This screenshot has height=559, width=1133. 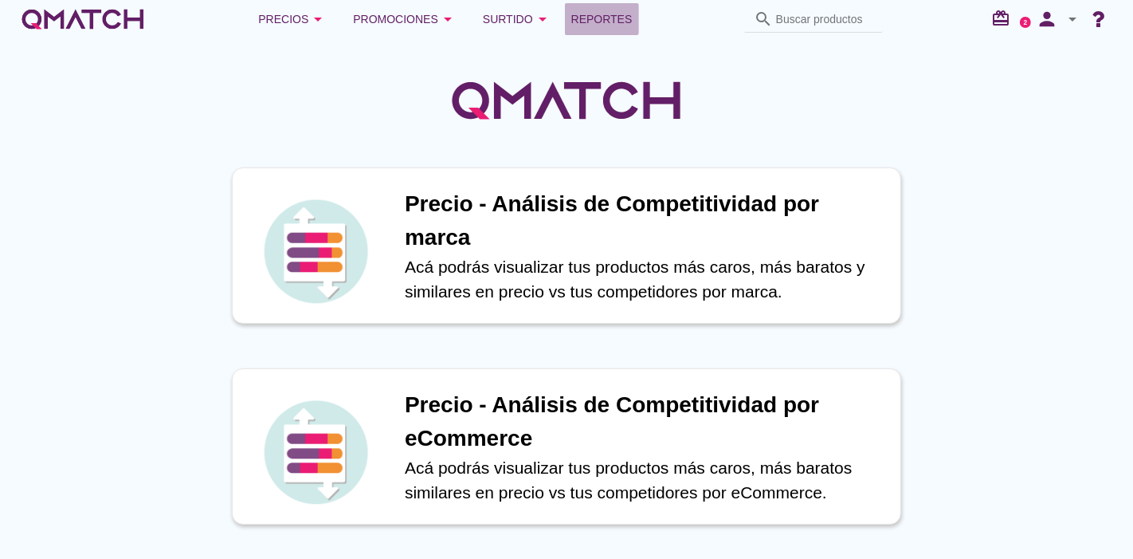 I want to click on button: Promociones, so click(x=405, y=19).